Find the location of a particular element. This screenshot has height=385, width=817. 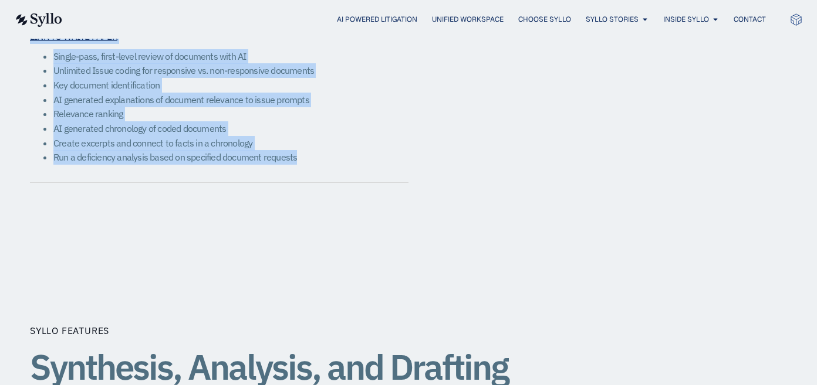

a: Choose Syllo is located at coordinates (544, 19).